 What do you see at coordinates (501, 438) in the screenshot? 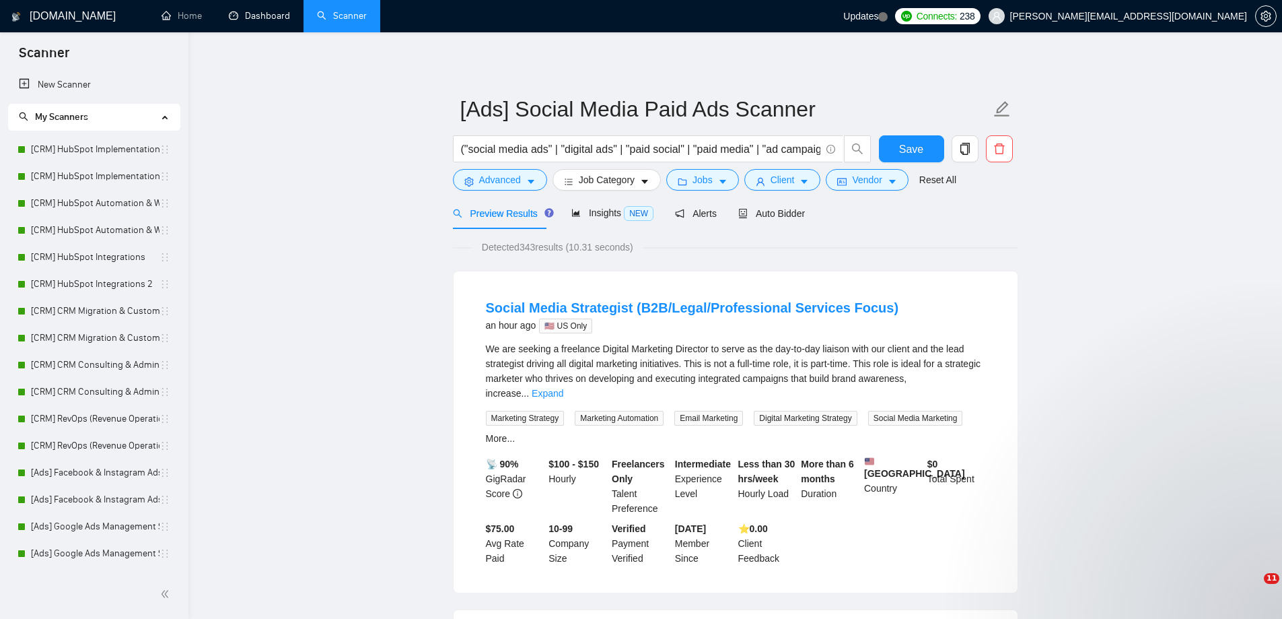
I see `a: More...` at bounding box center [501, 438].